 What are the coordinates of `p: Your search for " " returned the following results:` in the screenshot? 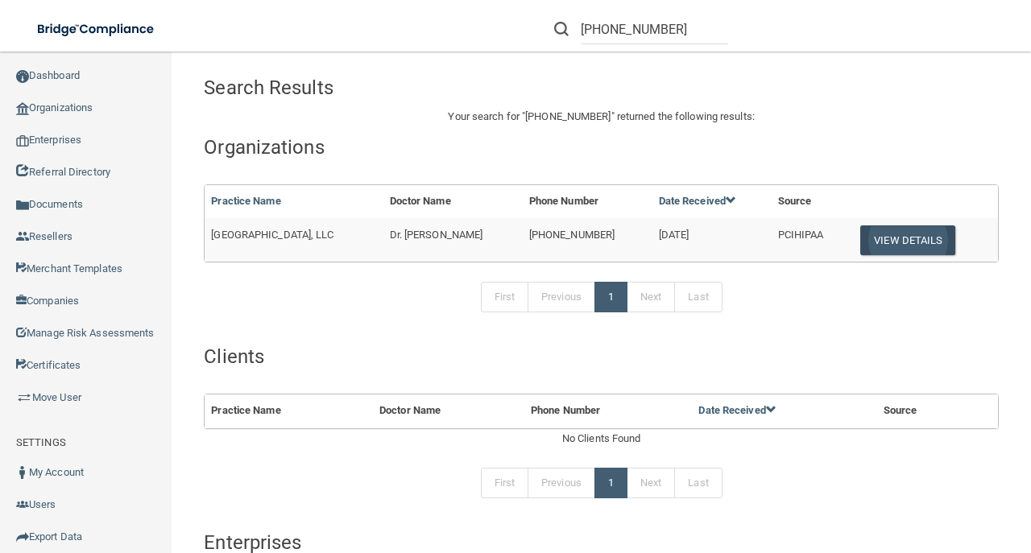 It's located at (601, 117).